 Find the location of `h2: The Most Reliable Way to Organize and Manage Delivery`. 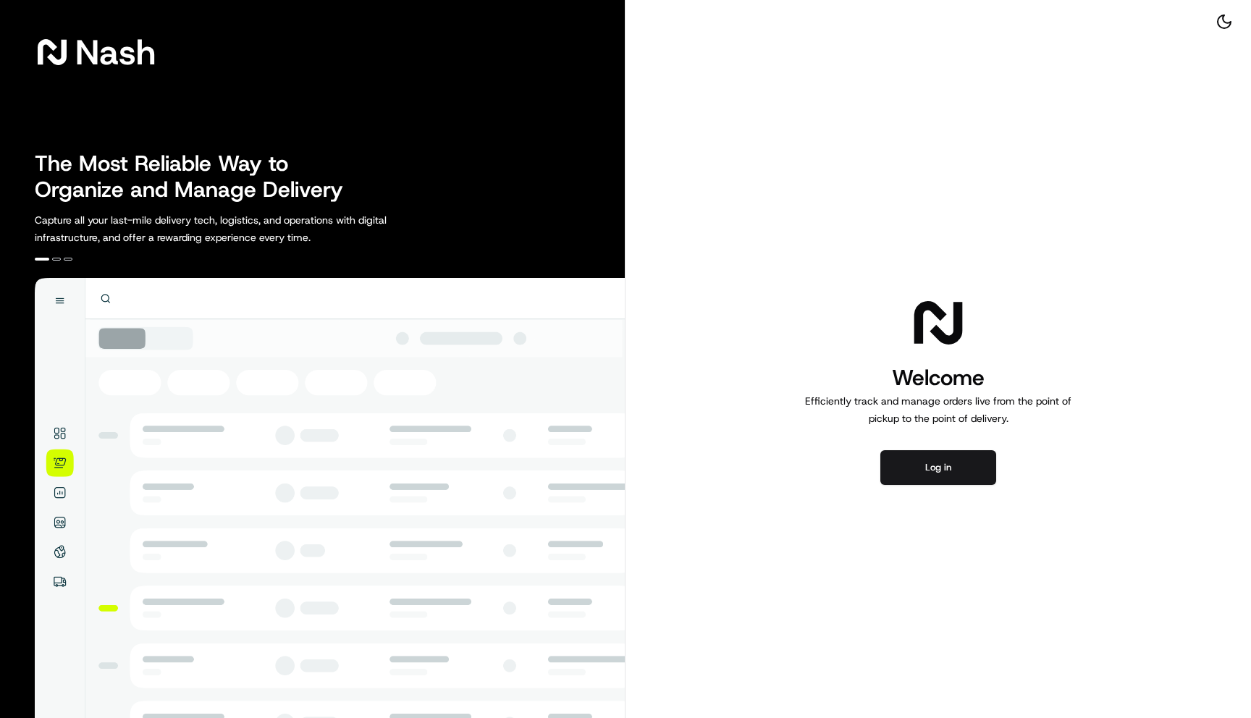

h2: The Most Reliable Way to Organize and Manage Delivery is located at coordinates (197, 177).